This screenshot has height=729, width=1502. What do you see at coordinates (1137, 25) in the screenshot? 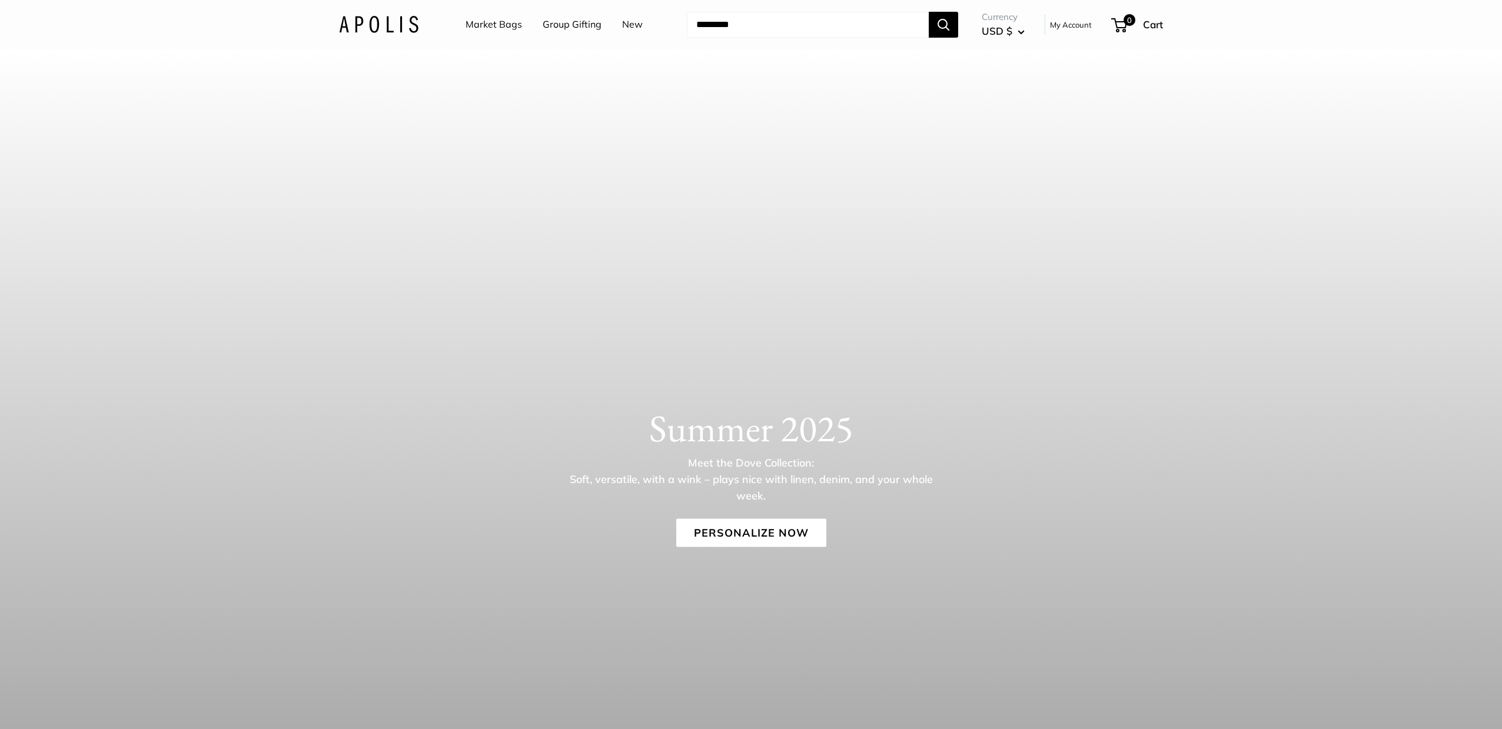
I see `a: 0 Cart` at bounding box center [1137, 25].